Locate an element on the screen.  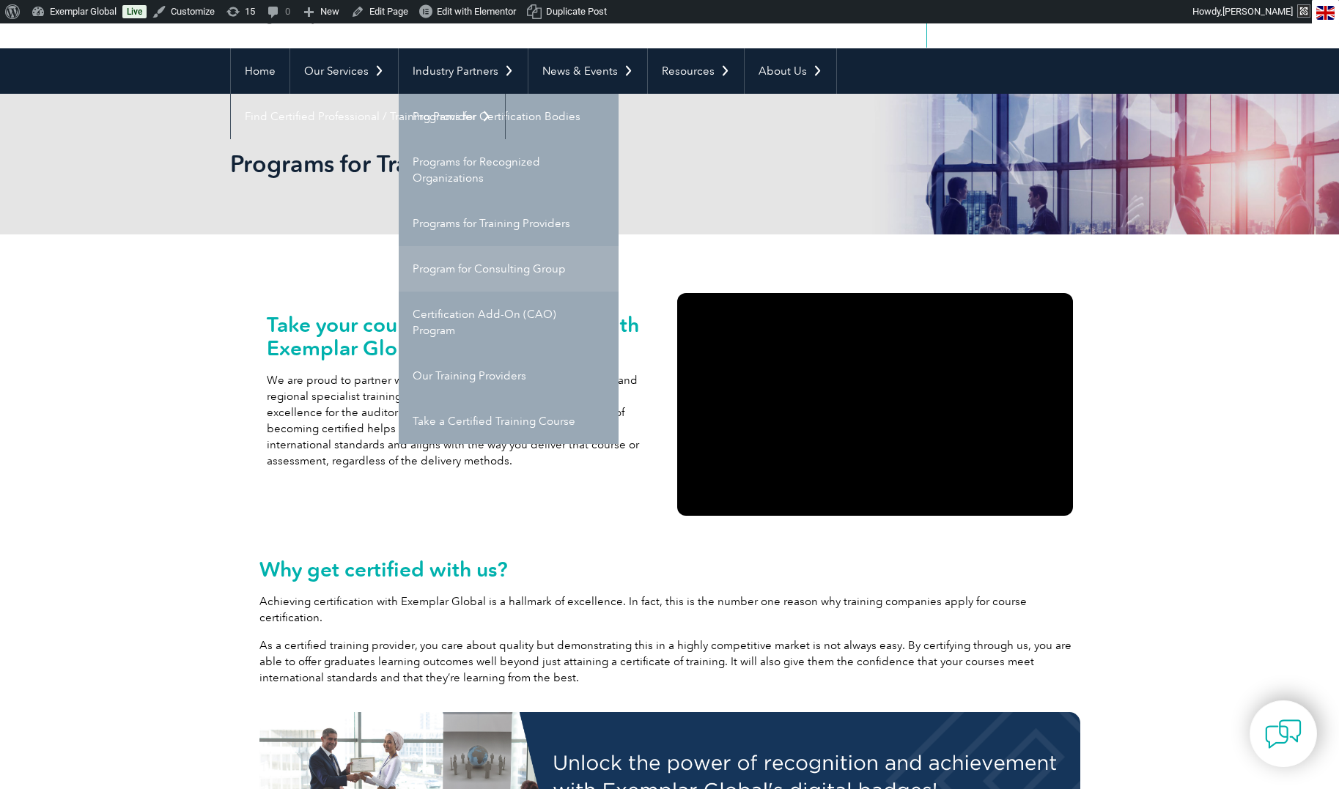
h2: Why get certified with us? is located at coordinates (670, 569).